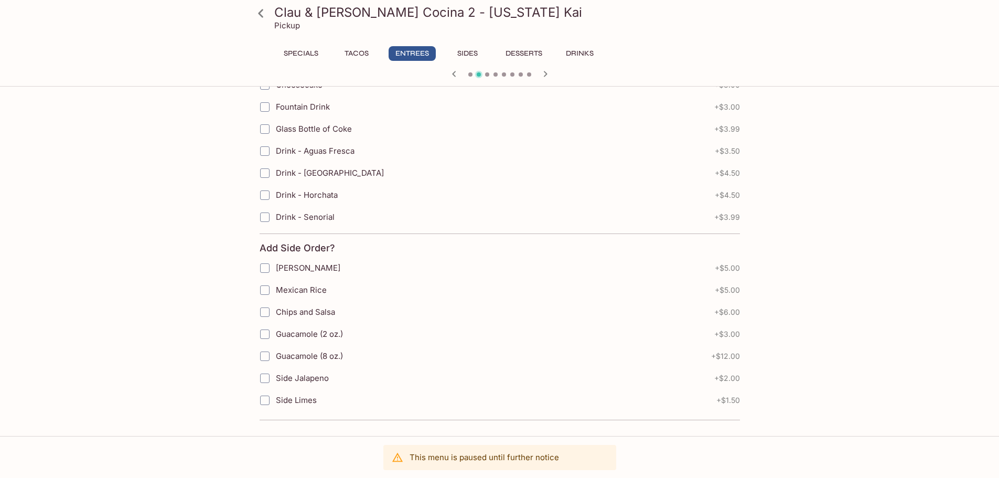  I want to click on button: Desserts, so click(524, 54).